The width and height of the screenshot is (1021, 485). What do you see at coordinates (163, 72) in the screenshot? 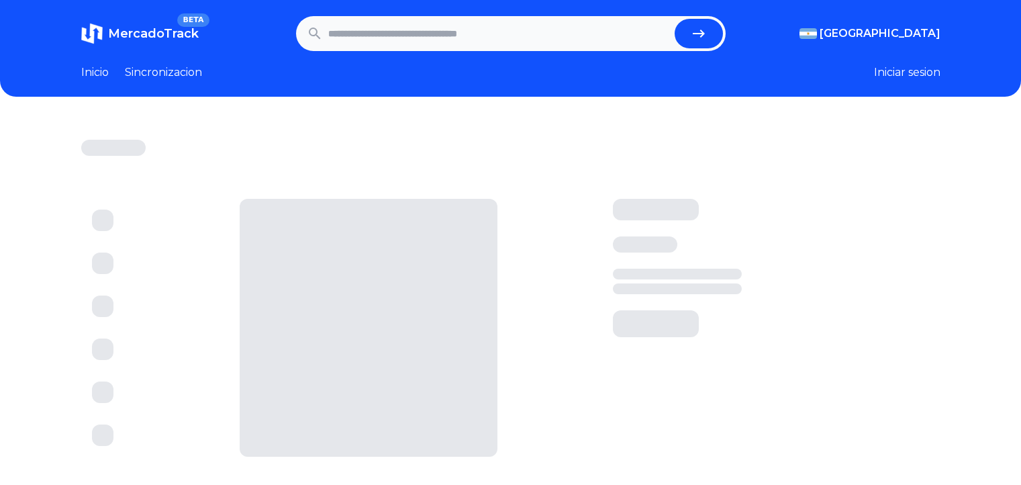
I see `a: Sincronizacion` at bounding box center [163, 72].